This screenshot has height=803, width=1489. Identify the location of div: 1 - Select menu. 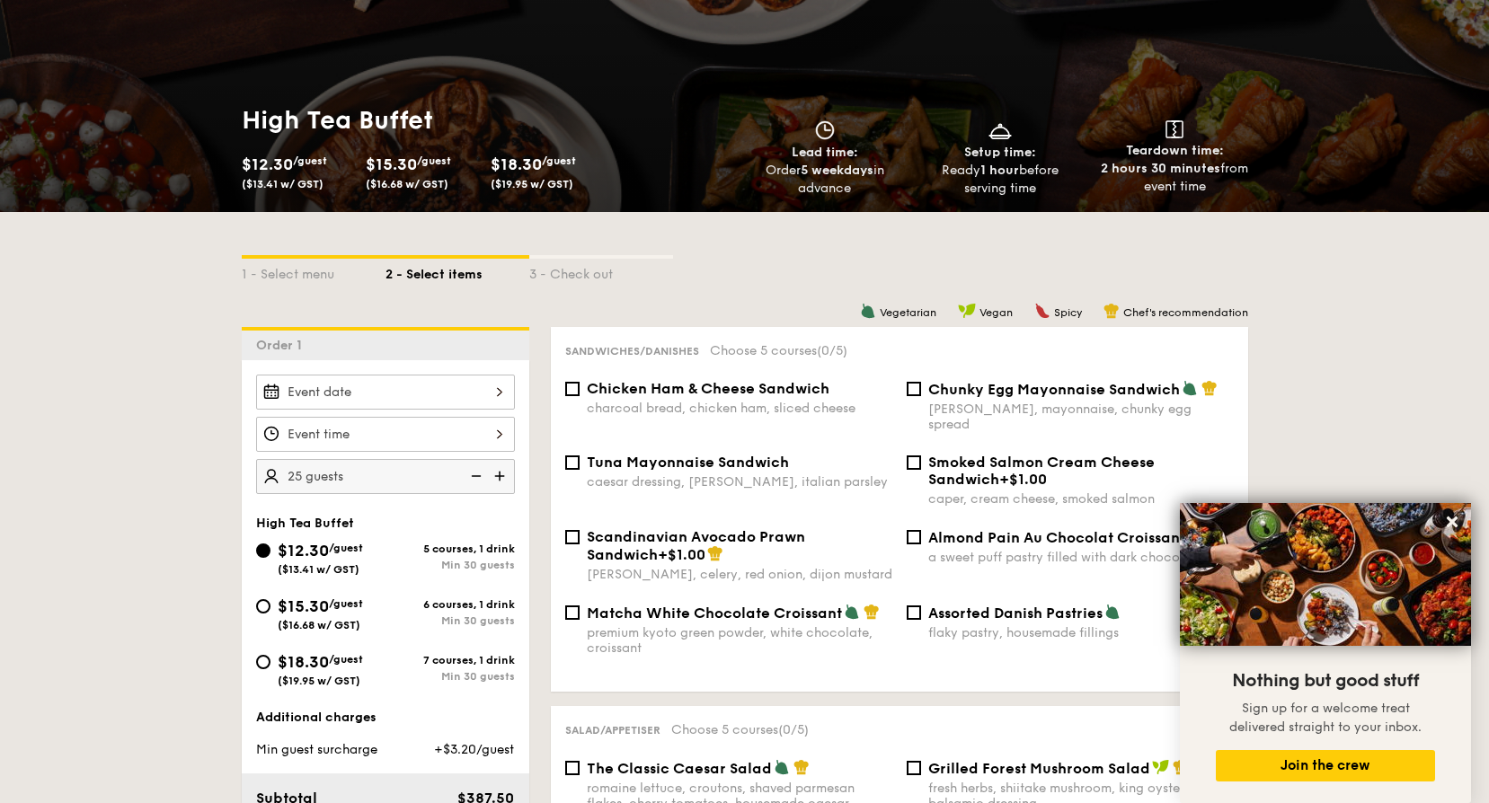
(314, 271).